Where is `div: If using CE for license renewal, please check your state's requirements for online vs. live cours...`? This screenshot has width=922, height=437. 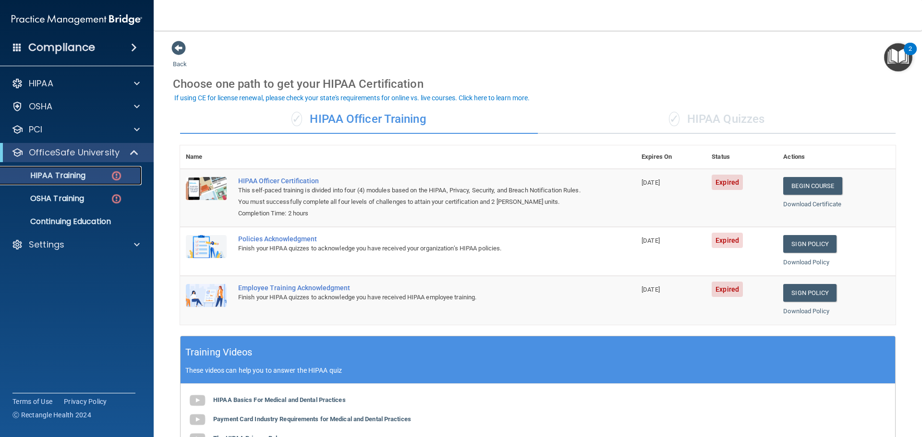
div: If using CE for license renewal, please check your state's requirements for online vs. live cours... is located at coordinates (352, 98).